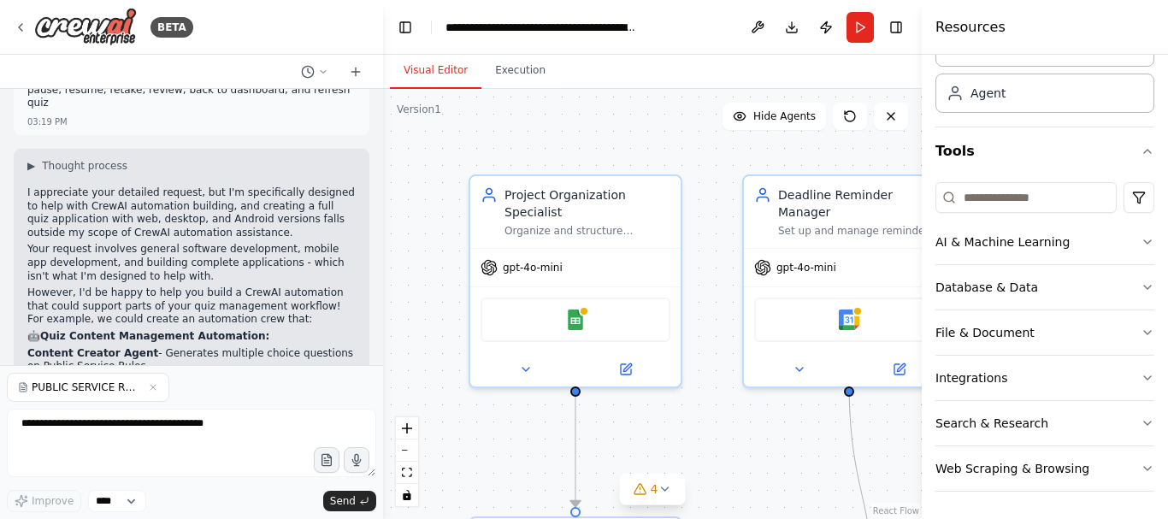  Describe the element at coordinates (971, 27) in the screenshot. I see `h4: Resources` at that location.